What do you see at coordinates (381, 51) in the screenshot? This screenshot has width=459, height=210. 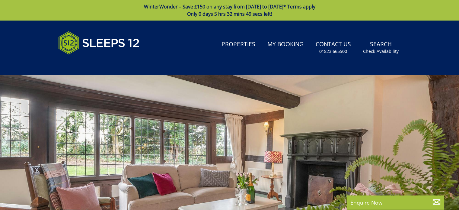 I see `small: Check Availability` at bounding box center [381, 51].